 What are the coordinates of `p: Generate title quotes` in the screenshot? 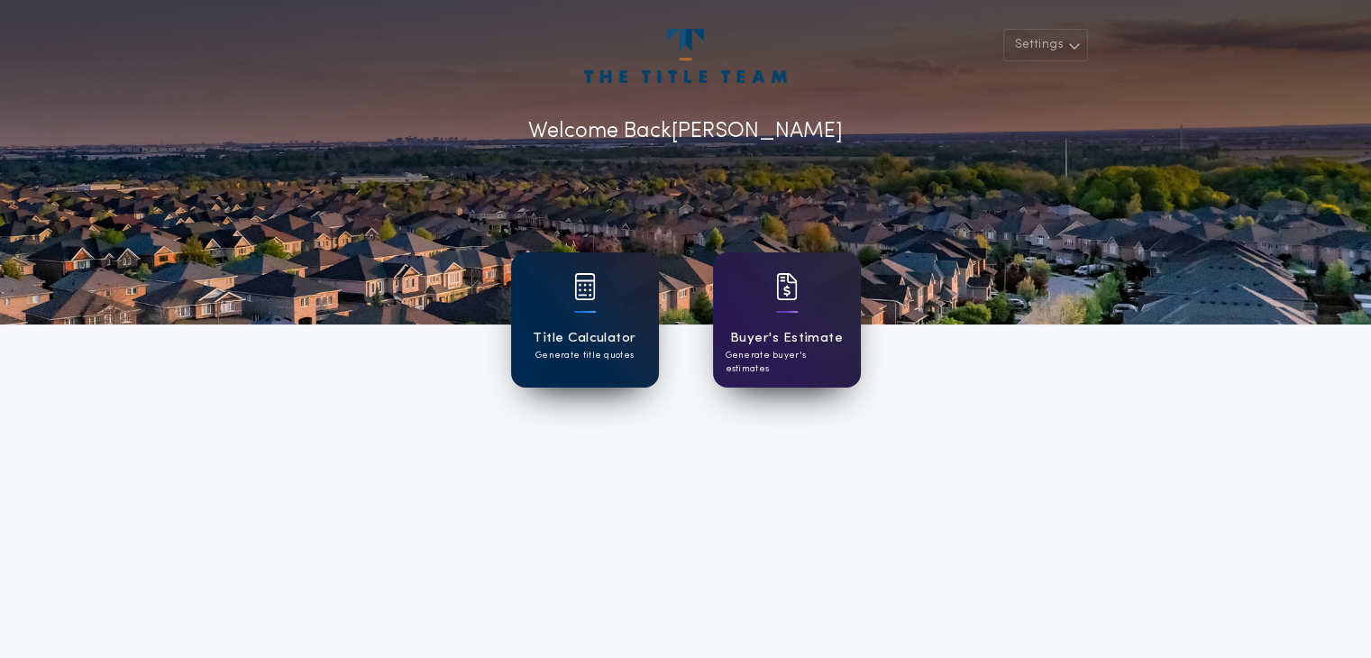 It's located at (584, 355).